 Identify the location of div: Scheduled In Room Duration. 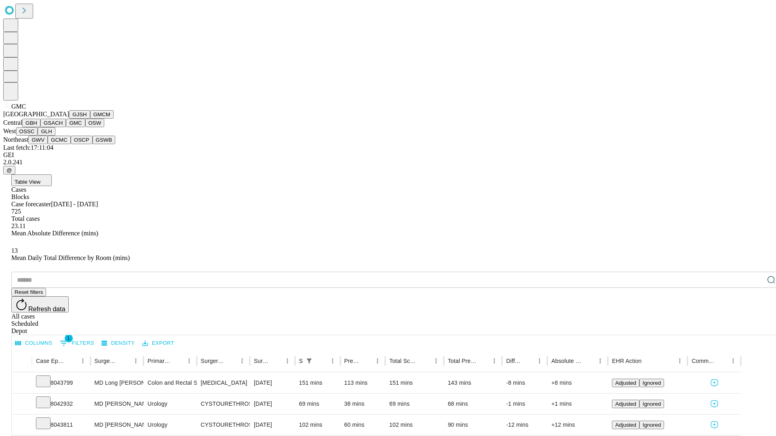
(301, 361).